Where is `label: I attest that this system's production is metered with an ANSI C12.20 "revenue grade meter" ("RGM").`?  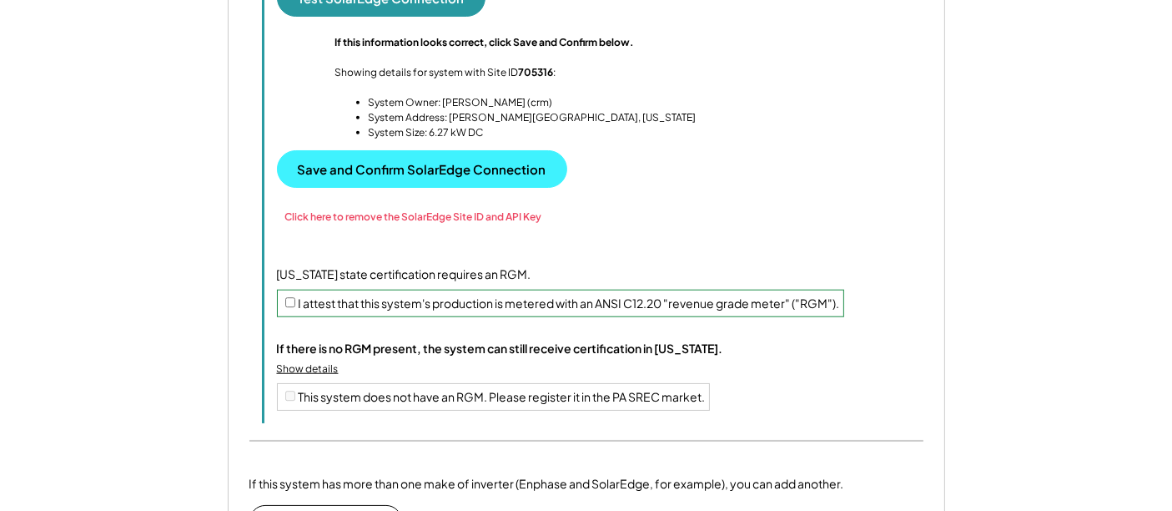 label: I attest that this system's production is metered with an ANSI C12.20 "revenue grade meter" ("RGM"). is located at coordinates (568, 303).